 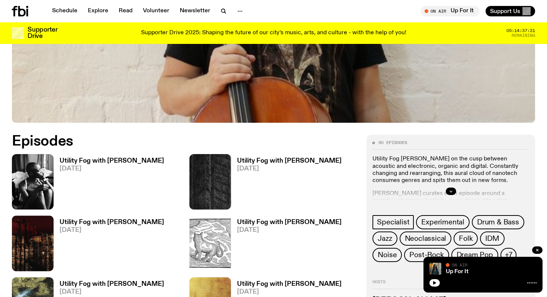 What do you see at coordinates (435, 268) in the screenshot?
I see `img: Ify - a Brown Skin girl with black braided twists, looking up to the side with her tongue stickin...` at bounding box center [435, 268].